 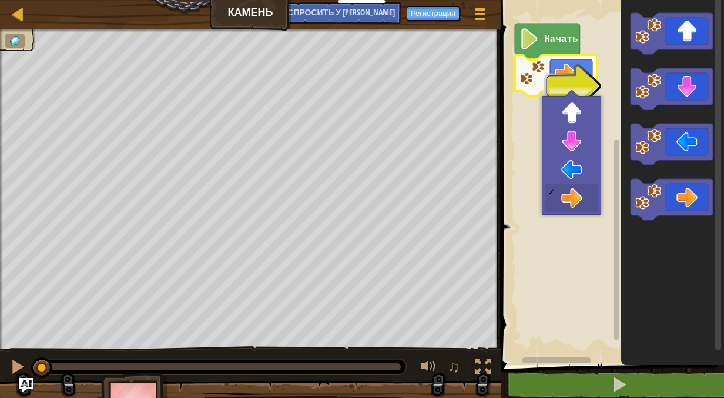 What do you see at coordinates (433, 14) in the screenshot?
I see `button: Регистрация` at bounding box center [433, 14].